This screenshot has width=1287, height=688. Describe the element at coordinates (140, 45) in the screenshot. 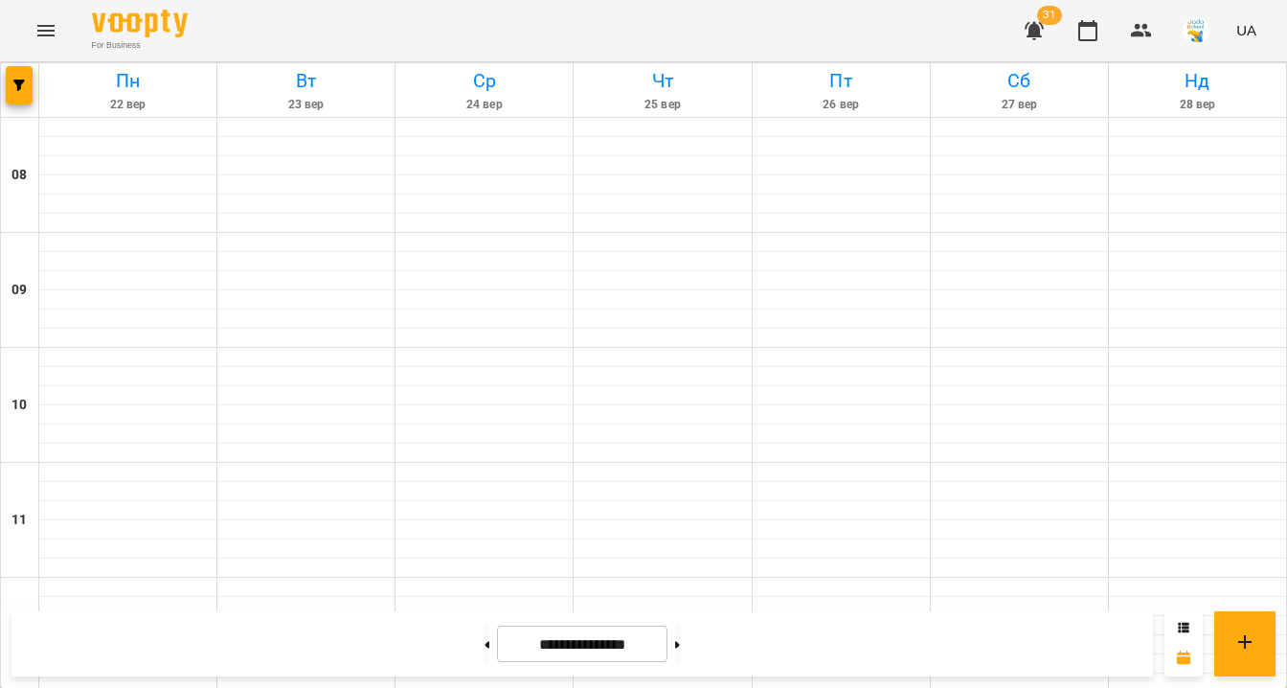

I see `span: For Business` at that location.